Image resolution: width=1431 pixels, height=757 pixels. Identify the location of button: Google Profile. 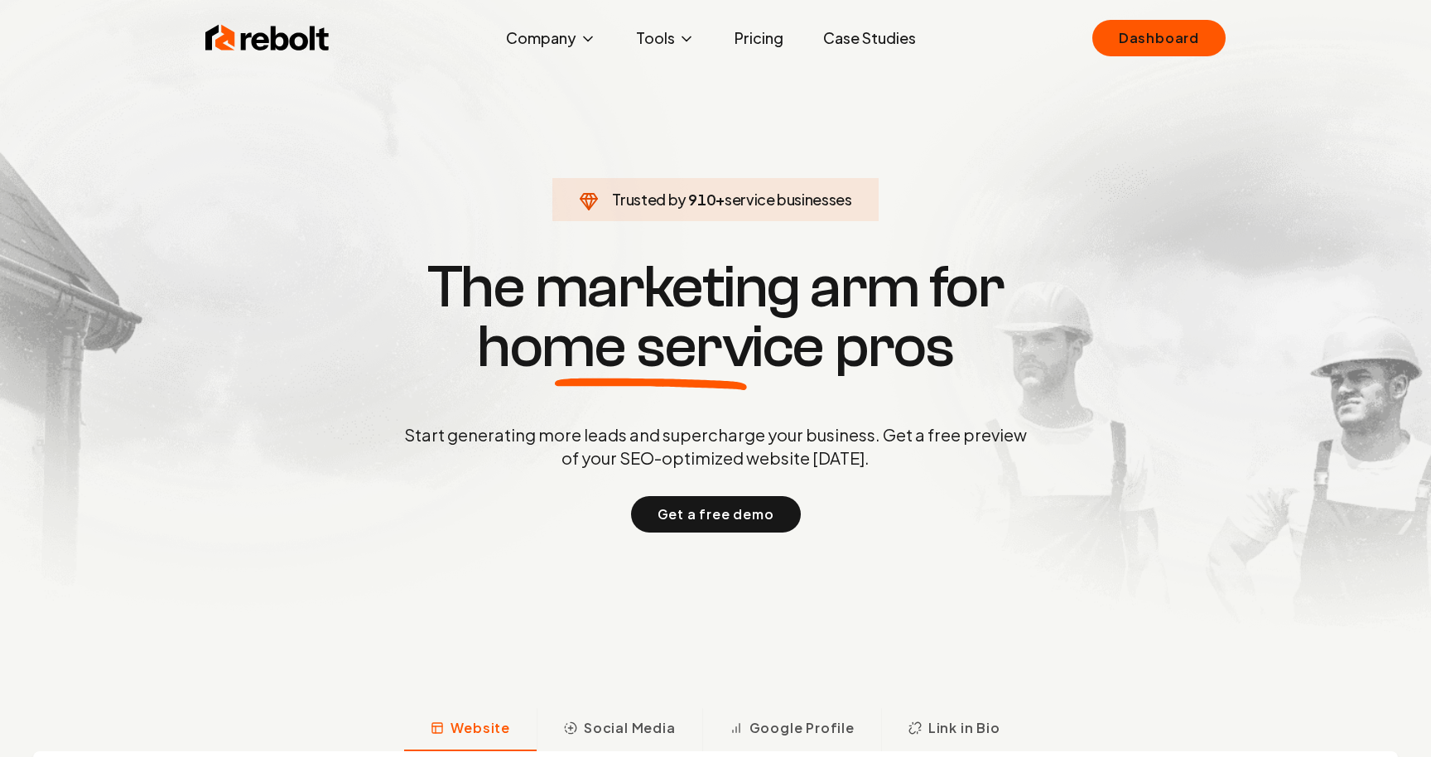
(792, 729).